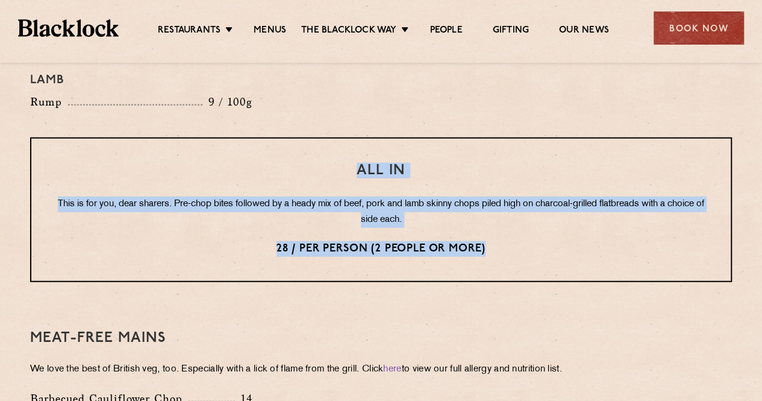  I want to click on a: here, so click(392, 369).